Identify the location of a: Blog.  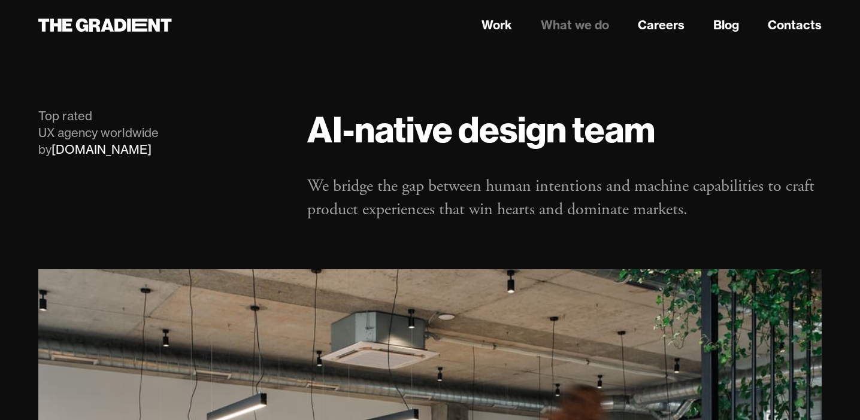
(726, 25).